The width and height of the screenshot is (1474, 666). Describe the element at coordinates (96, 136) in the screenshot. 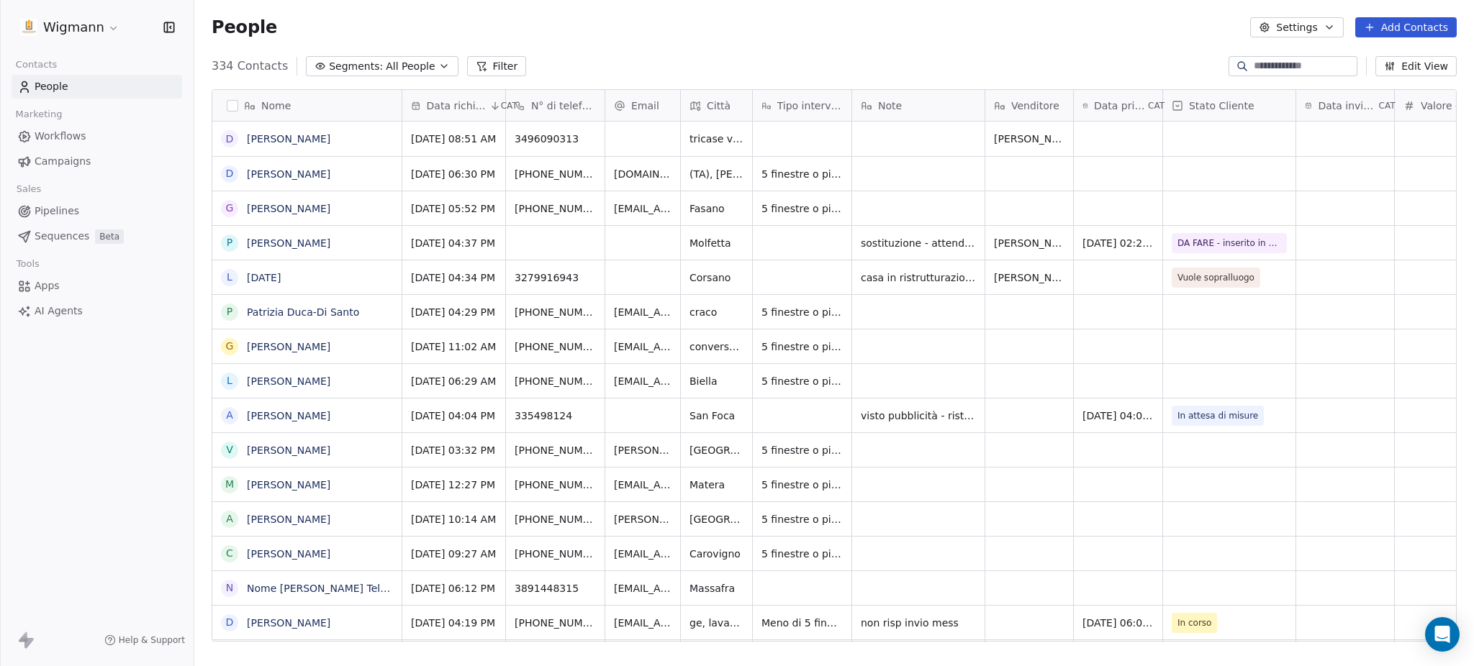

I see `a: Workflows` at that location.